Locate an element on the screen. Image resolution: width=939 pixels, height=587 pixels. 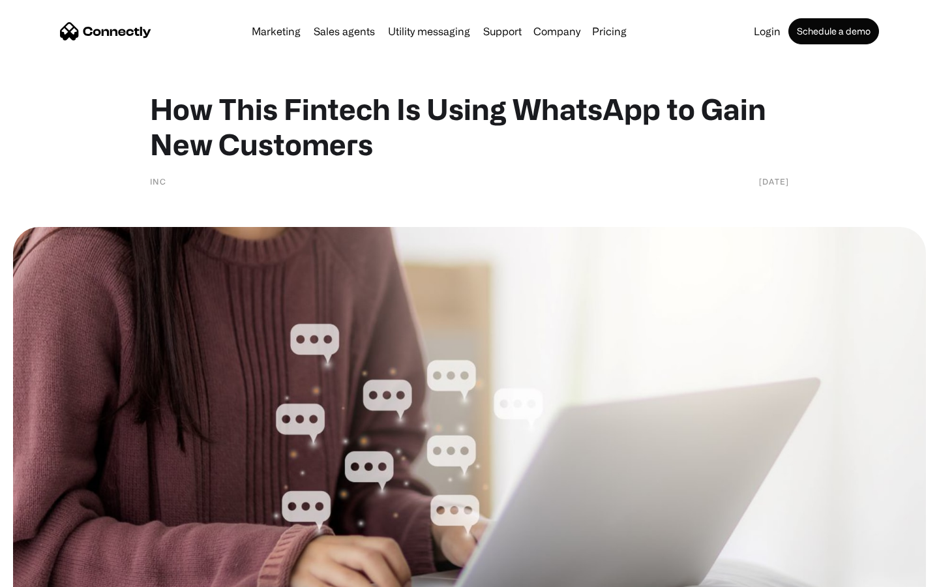
a: Schedule a demo is located at coordinates (833, 31).